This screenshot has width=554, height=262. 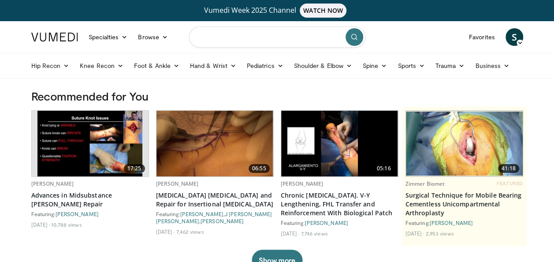 What do you see at coordinates (213, 66) in the screenshot?
I see `a: Hand & Wrist` at bounding box center [213, 66].